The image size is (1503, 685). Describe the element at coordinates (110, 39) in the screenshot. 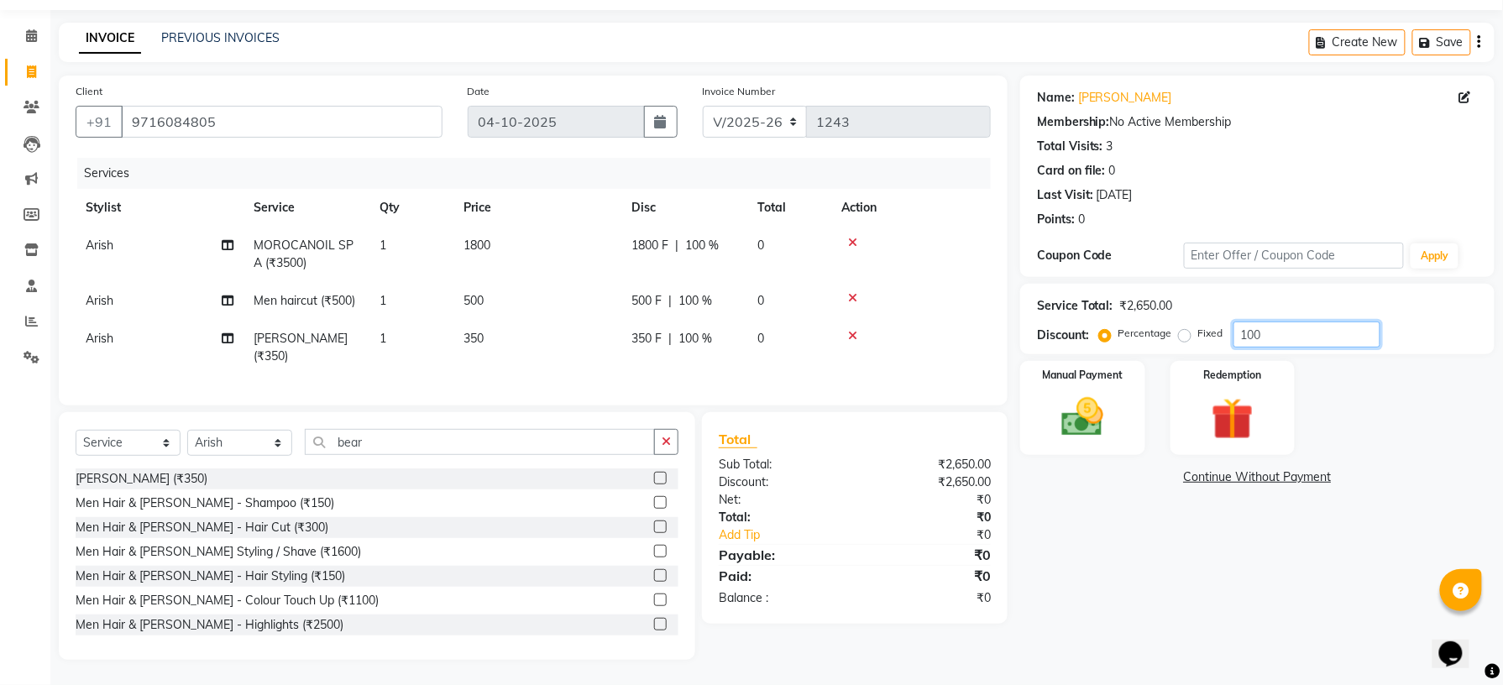

I see `a: INVOICE` at that location.